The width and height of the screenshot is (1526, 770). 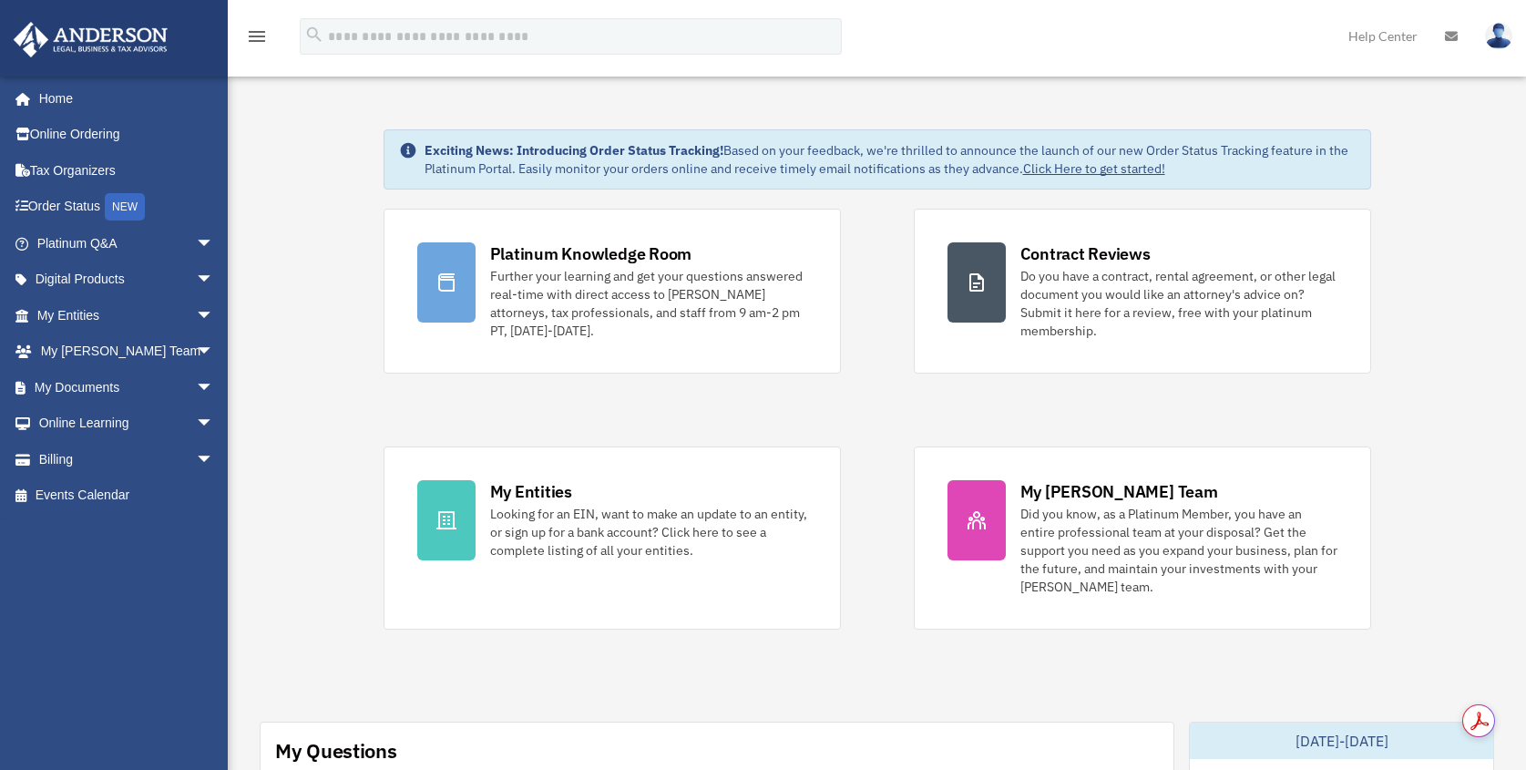 I want to click on div: My Questions, so click(x=336, y=751).